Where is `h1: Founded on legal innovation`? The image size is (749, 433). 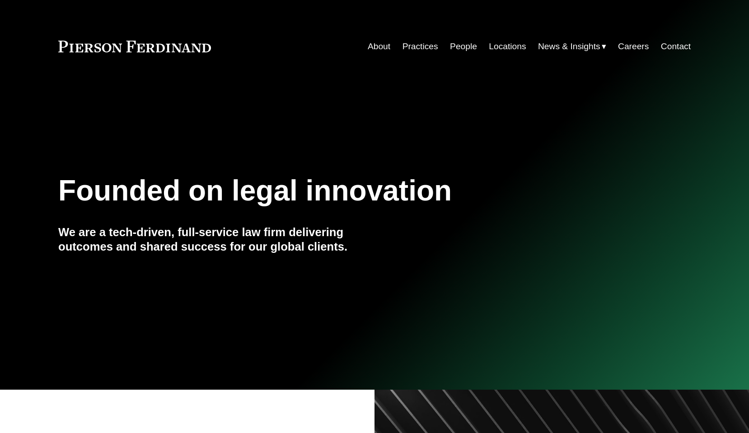
h1: Founded on legal innovation is located at coordinates (321, 191).